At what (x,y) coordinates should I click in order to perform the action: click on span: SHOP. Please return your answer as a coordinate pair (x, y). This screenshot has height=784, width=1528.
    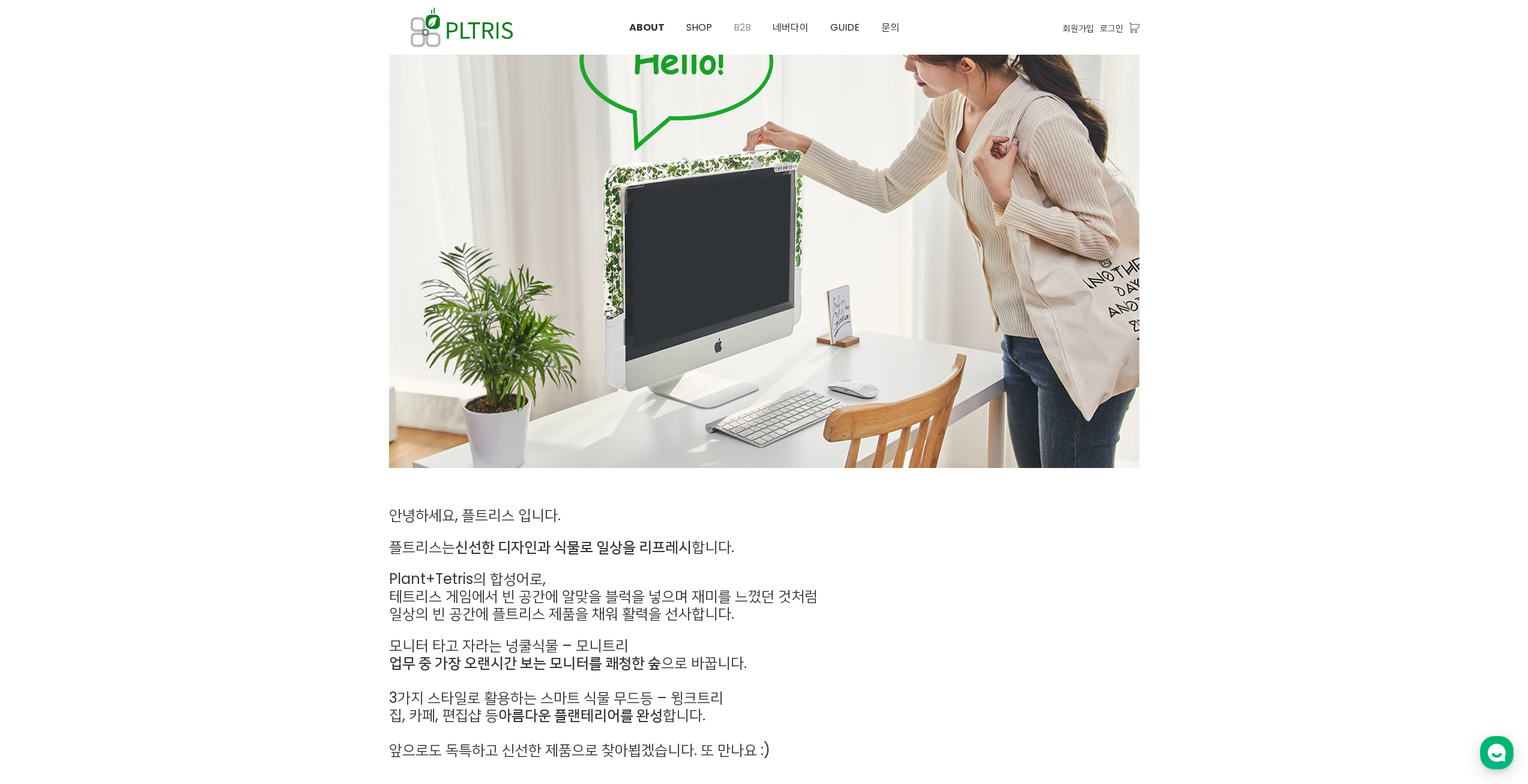
    Looking at the image, I should click on (699, 27).